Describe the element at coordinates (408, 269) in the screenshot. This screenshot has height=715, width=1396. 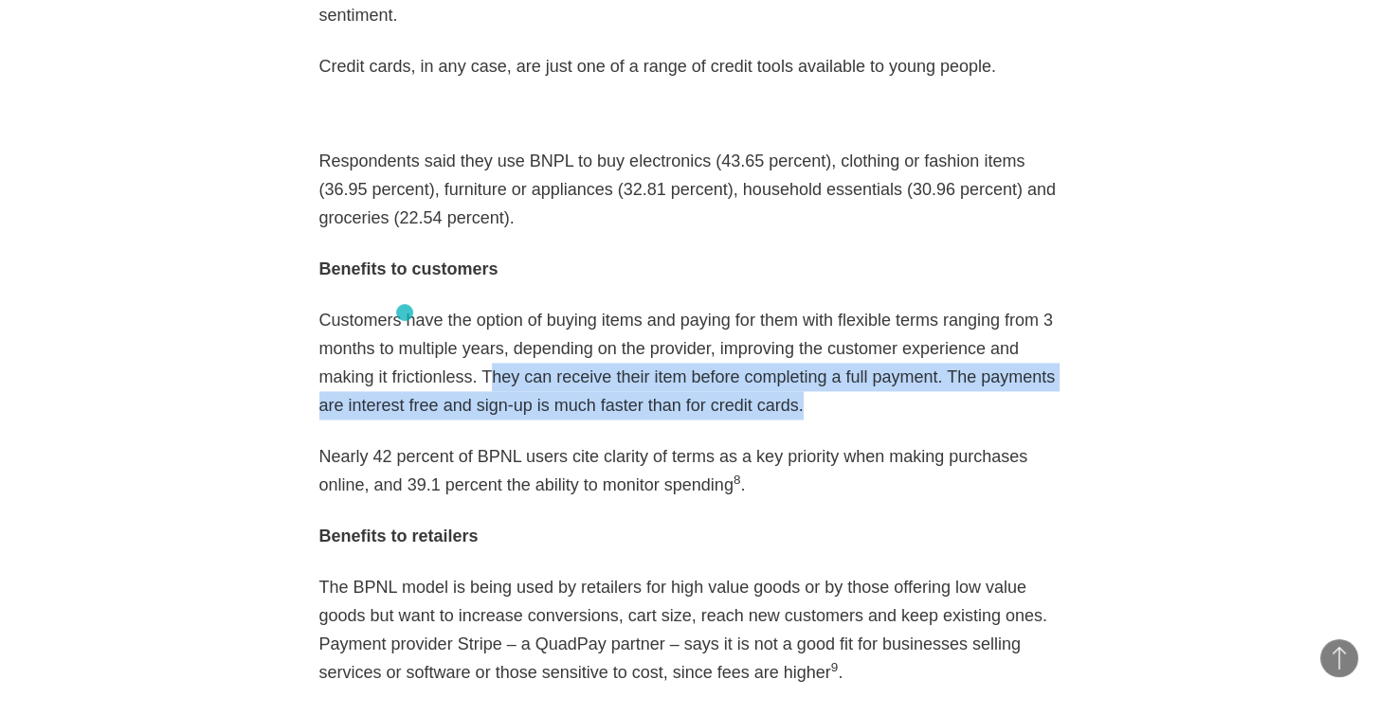
I see `strong: Benefits to customers` at that location.